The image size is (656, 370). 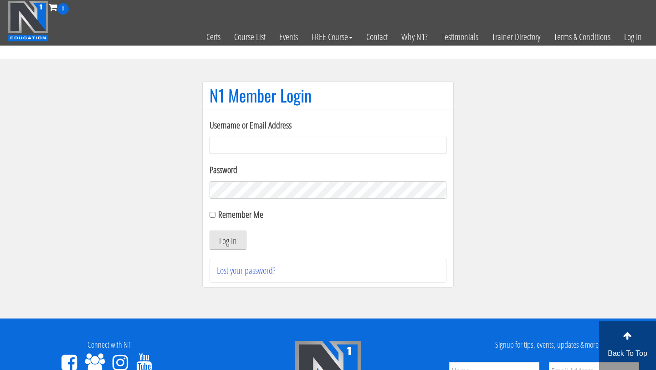 What do you see at coordinates (28, 21) in the screenshot?
I see `img: n1-education` at bounding box center [28, 21].